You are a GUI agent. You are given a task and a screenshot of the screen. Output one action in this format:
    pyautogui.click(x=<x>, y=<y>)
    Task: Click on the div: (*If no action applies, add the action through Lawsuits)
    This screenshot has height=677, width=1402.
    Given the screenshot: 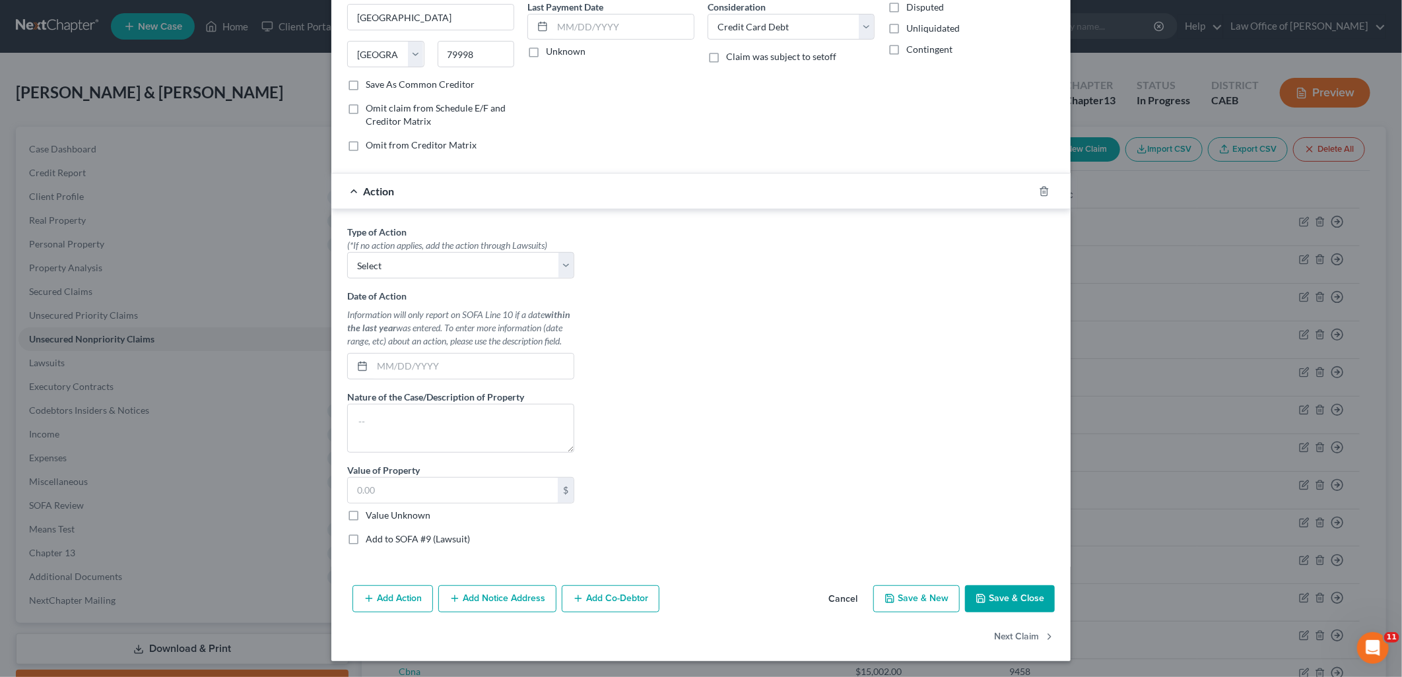 What is the action you would take?
    pyautogui.click(x=461, y=246)
    